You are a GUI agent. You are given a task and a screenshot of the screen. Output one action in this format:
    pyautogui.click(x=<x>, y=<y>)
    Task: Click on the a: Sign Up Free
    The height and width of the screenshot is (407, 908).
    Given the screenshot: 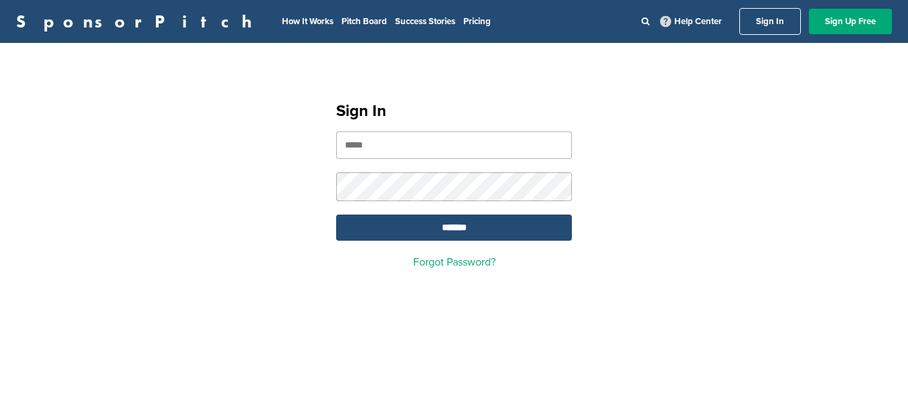 What is the action you would take?
    pyautogui.click(x=851, y=21)
    